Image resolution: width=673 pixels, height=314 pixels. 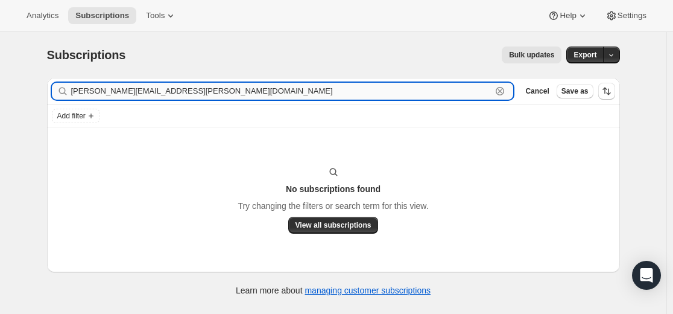 I want to click on button: Subscriptions, so click(x=102, y=16).